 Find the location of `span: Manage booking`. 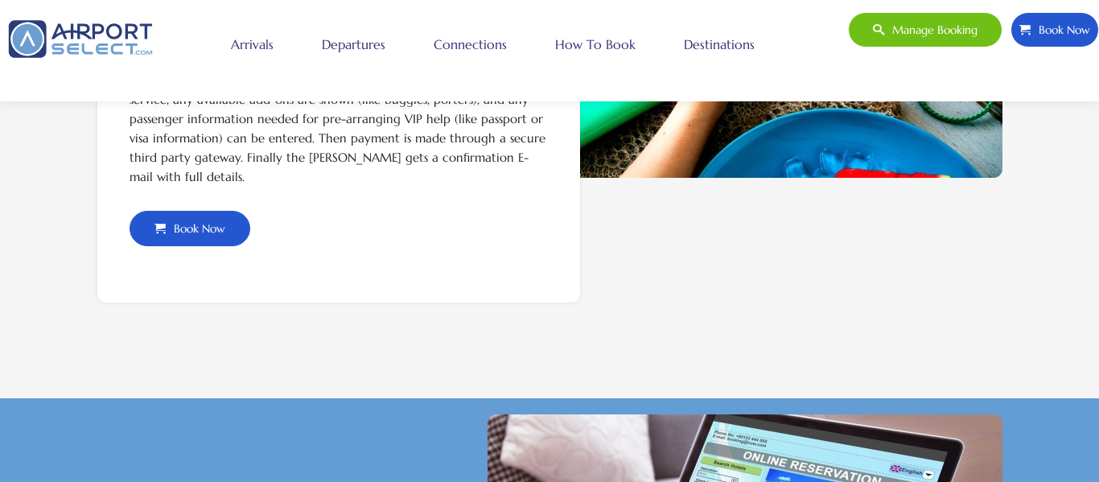

span: Manage booking is located at coordinates (931, 30).